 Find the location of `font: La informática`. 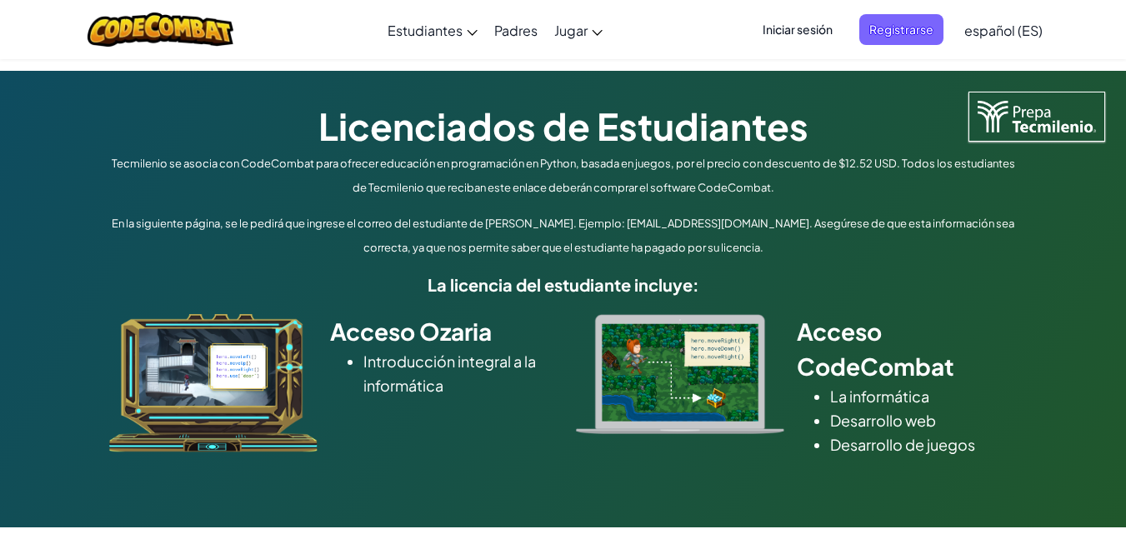

font: La informática is located at coordinates (879, 396).